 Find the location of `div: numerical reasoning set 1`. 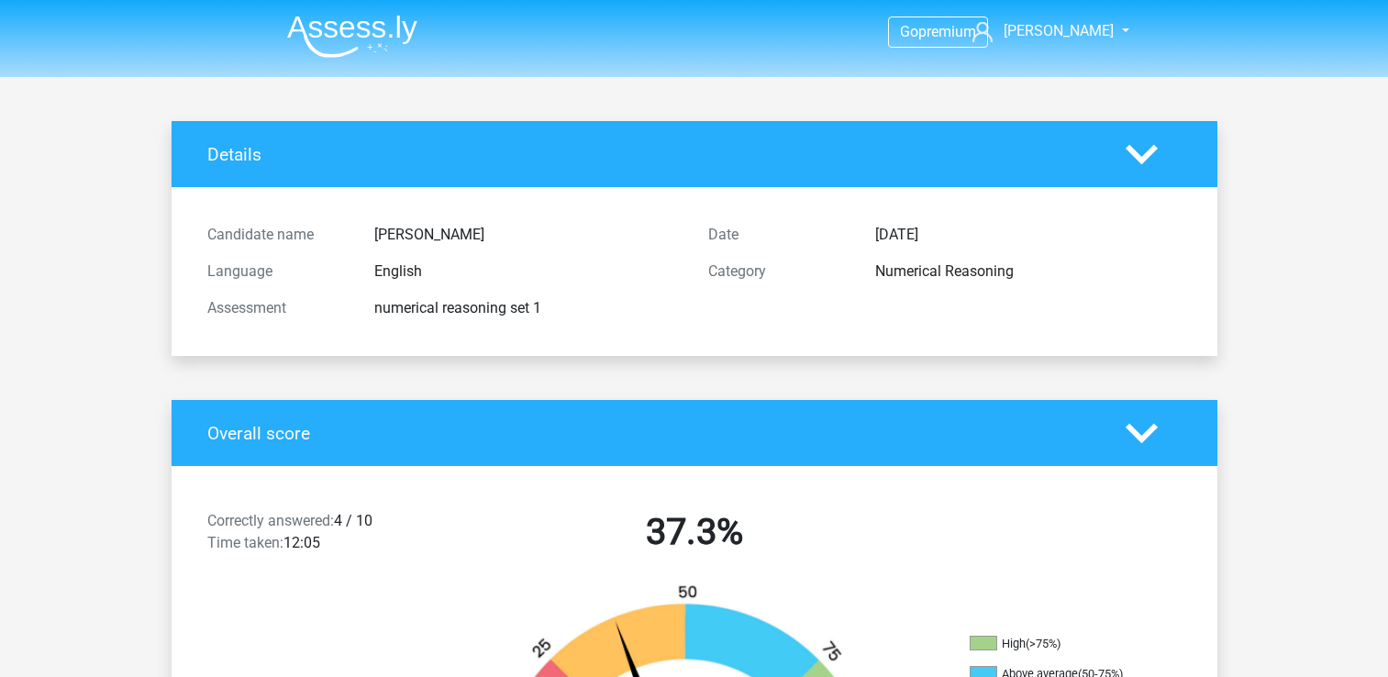

div: numerical reasoning set 1 is located at coordinates (528, 308).